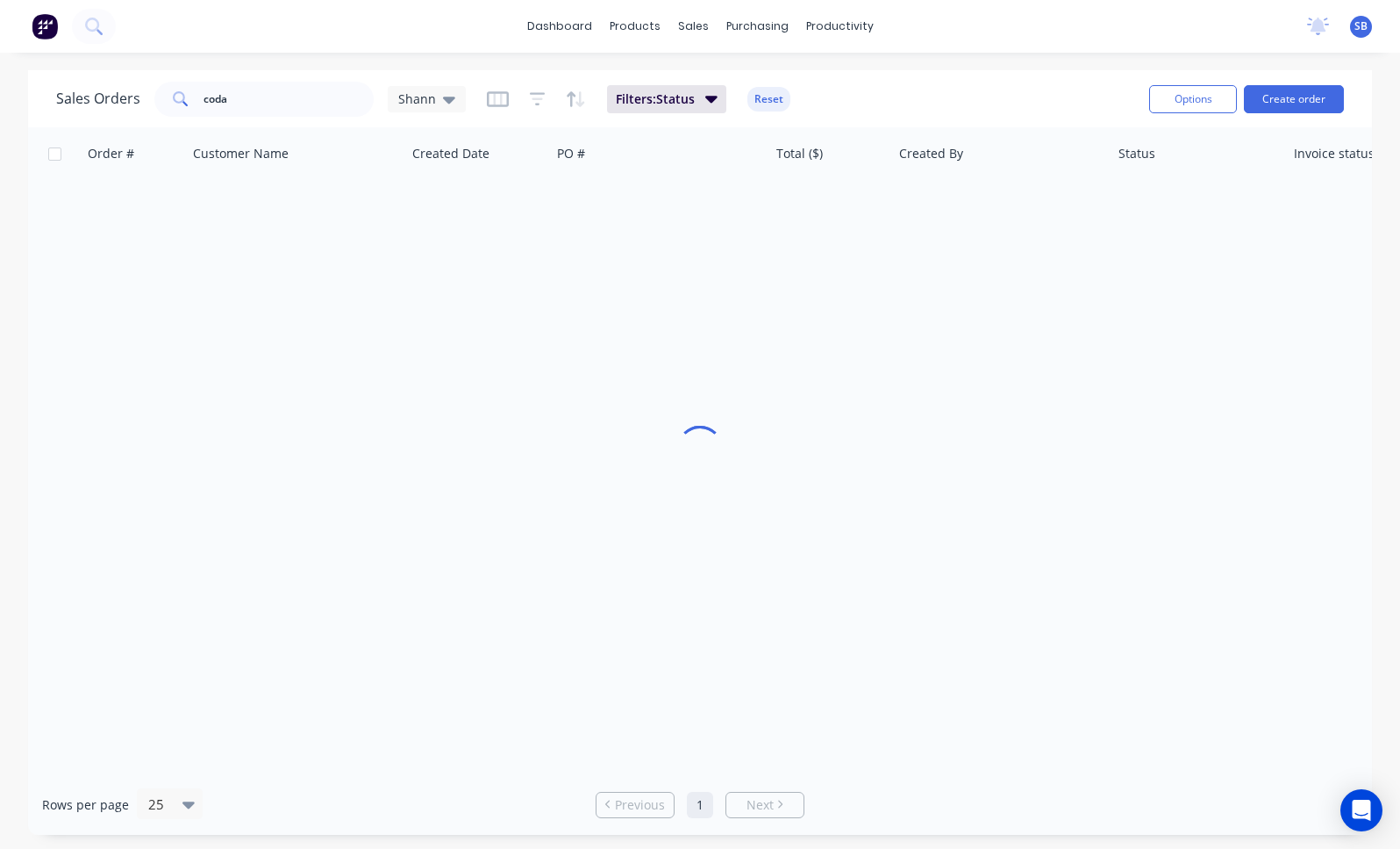 The image size is (1400, 849). What do you see at coordinates (765, 805) in the screenshot?
I see `a: Next page` at bounding box center [765, 805].